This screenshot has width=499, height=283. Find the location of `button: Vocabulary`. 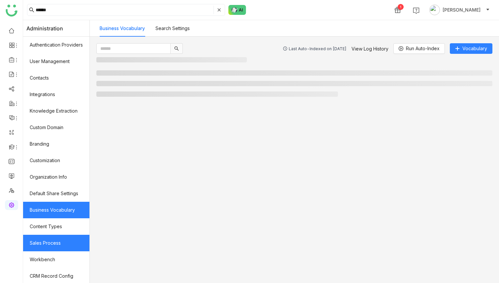

button: Vocabulary is located at coordinates (471, 49).